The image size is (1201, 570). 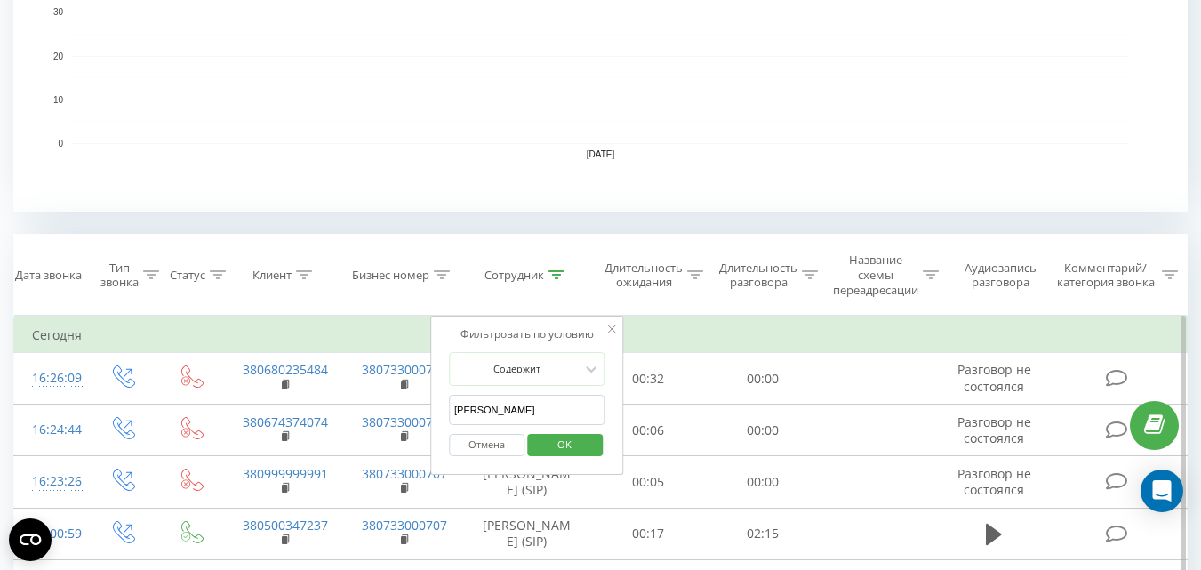 I want to click on text: 20, so click(x=59, y=56).